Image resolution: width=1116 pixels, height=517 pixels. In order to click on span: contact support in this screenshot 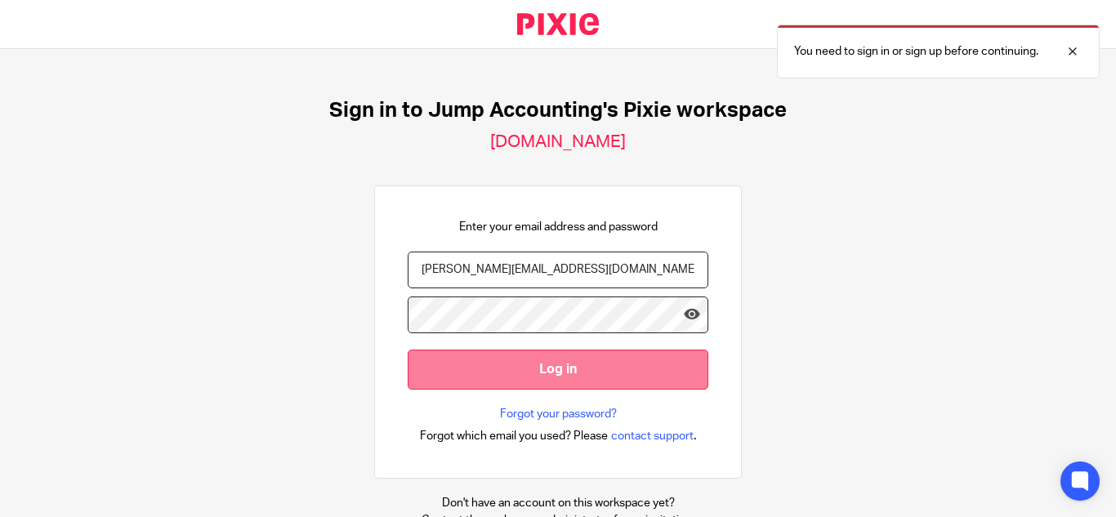, I will do `click(652, 436)`.